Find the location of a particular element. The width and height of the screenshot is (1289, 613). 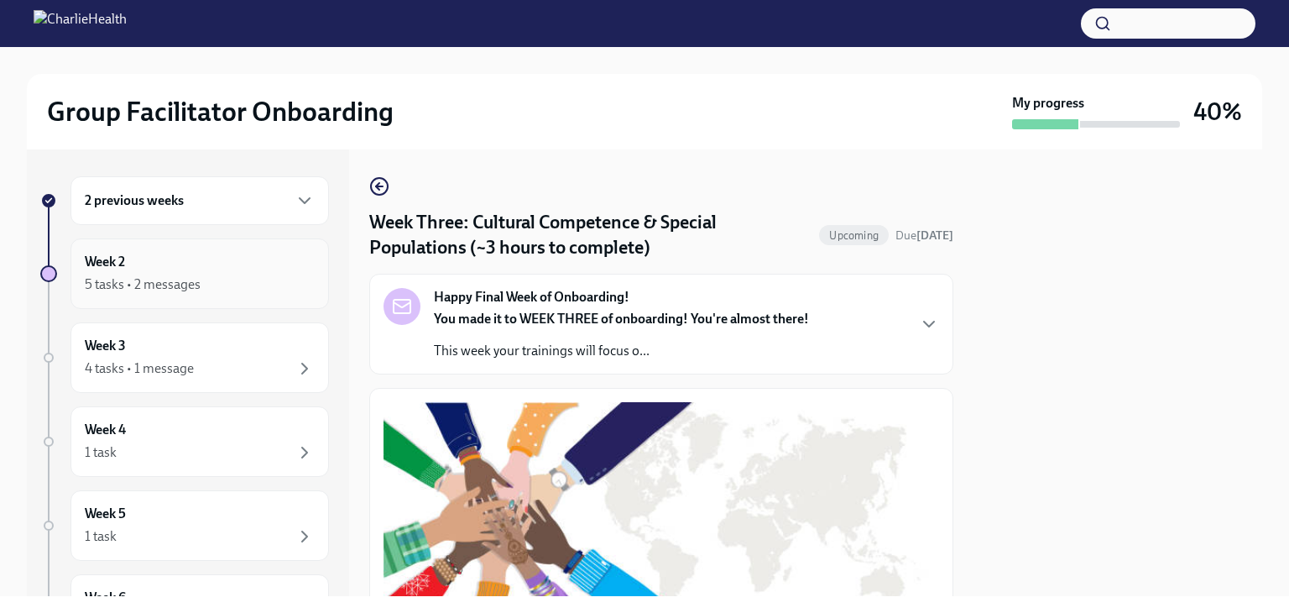

span: Upcoming is located at coordinates (853, 235).